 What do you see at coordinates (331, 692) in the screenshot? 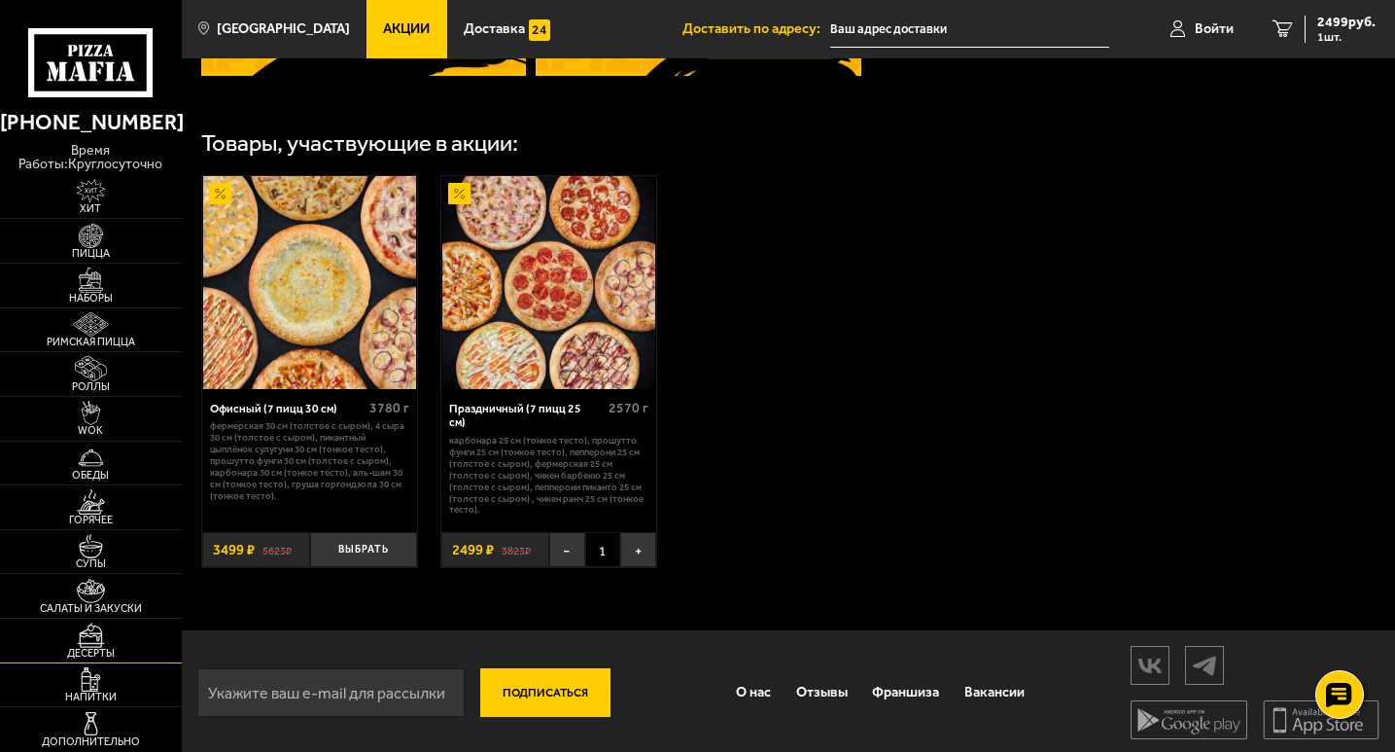
I see `input: Укажите ваш e-mail для рассылки` at bounding box center [331, 692].